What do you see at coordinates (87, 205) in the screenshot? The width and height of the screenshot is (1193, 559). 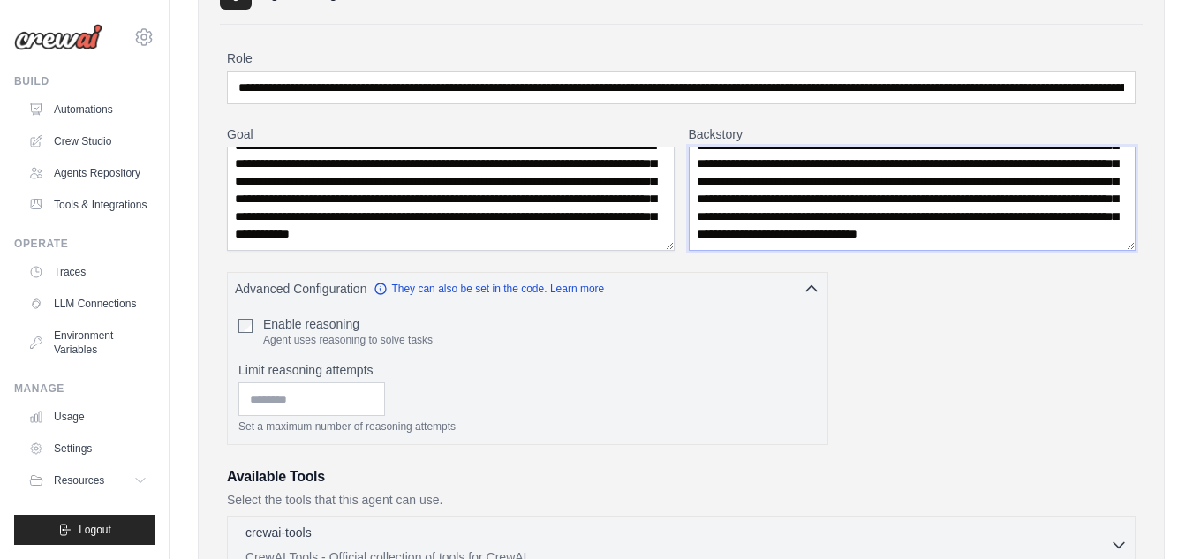 I see `a: Tools & Integrations` at bounding box center [87, 205].